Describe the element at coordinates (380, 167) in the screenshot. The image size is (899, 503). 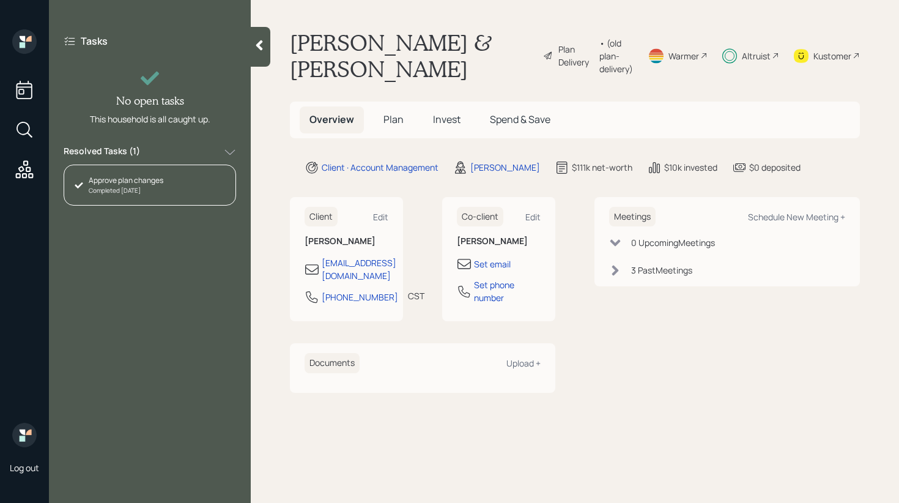
I see `div: Client · Account Management` at that location.